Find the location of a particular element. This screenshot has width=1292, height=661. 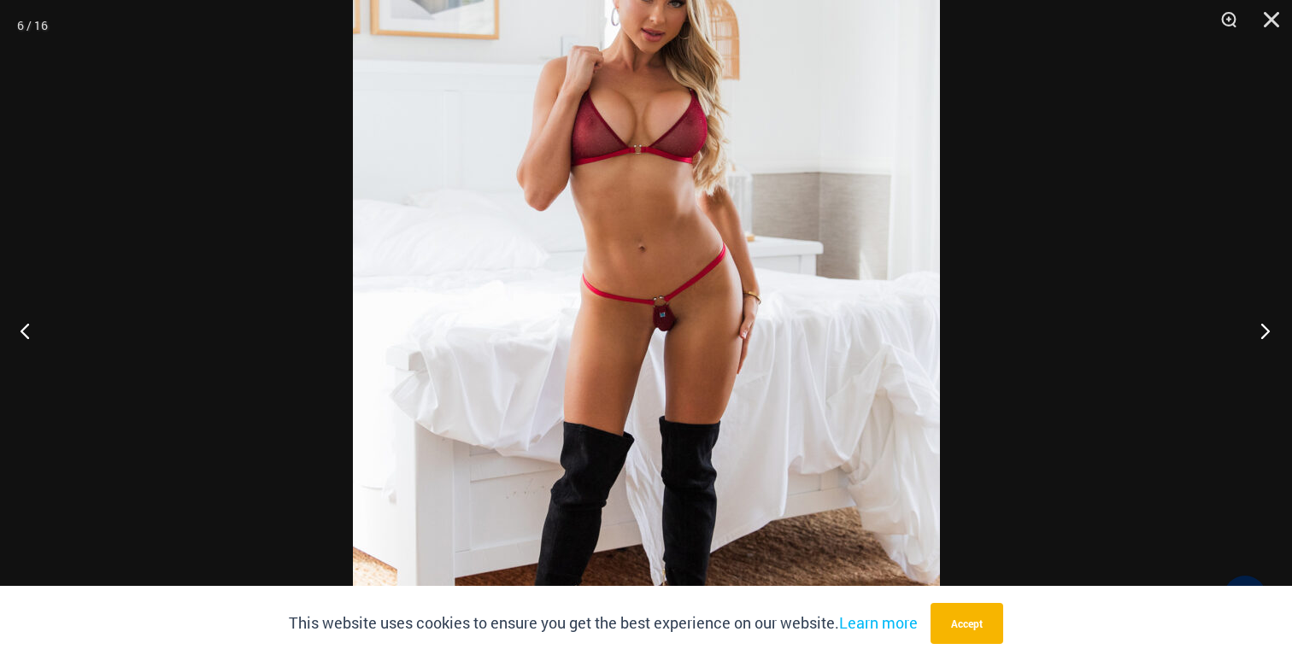

p: This website uses cookies to ensure you get the best experience on our website. is located at coordinates (603, 624).